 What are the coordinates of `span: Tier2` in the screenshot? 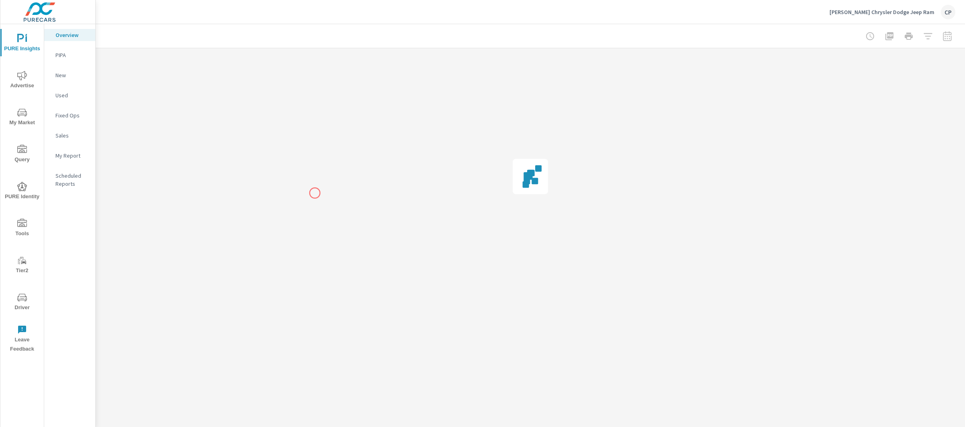 It's located at (22, 265).